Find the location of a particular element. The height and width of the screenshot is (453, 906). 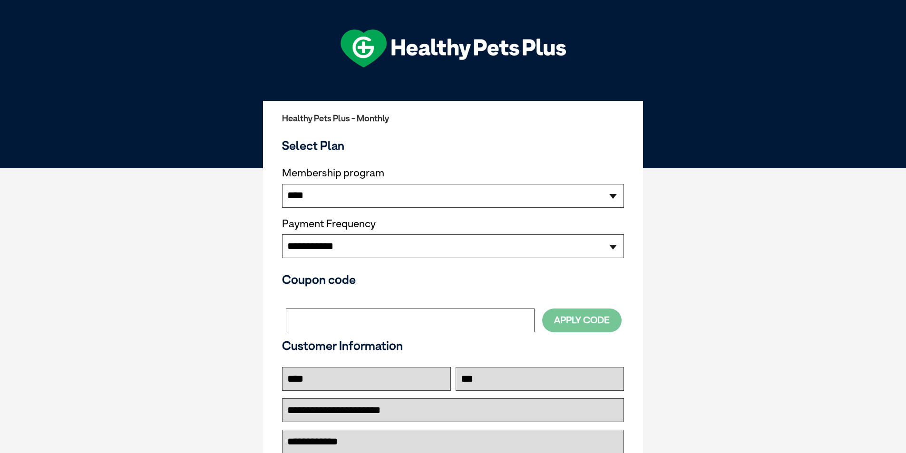

button: Apply Code is located at coordinates (582, 320).